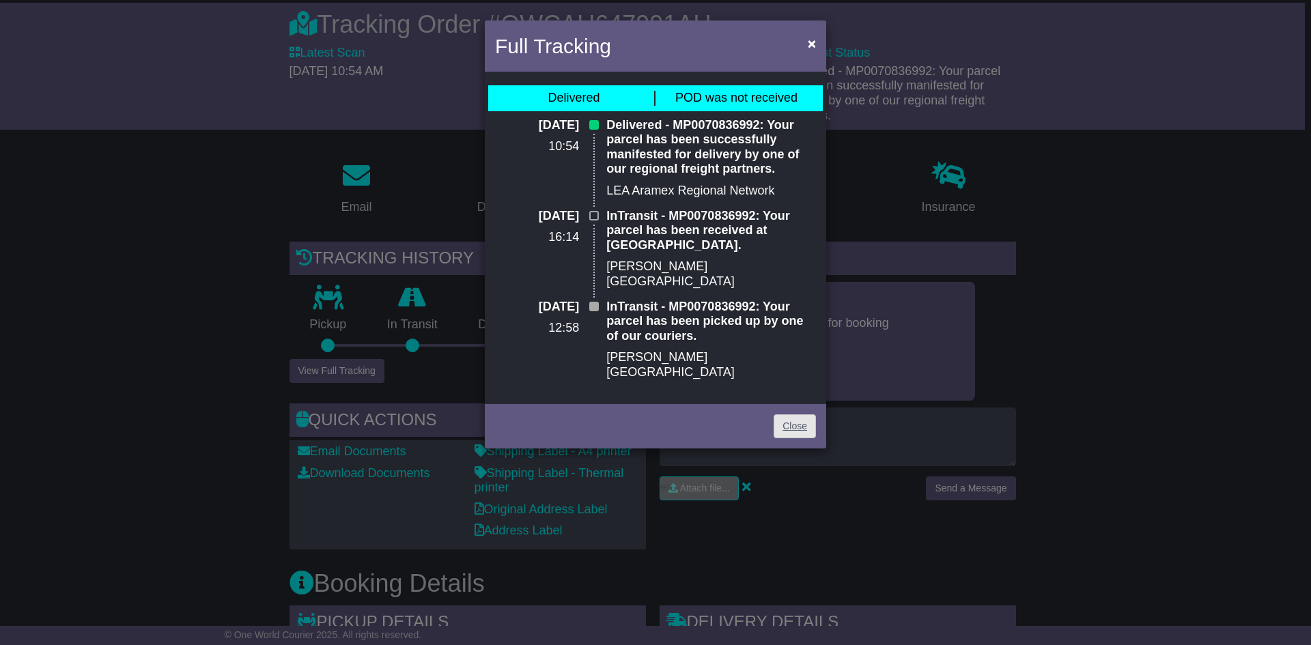 Image resolution: width=1311 pixels, height=645 pixels. I want to click on p: 10:54, so click(537, 147).